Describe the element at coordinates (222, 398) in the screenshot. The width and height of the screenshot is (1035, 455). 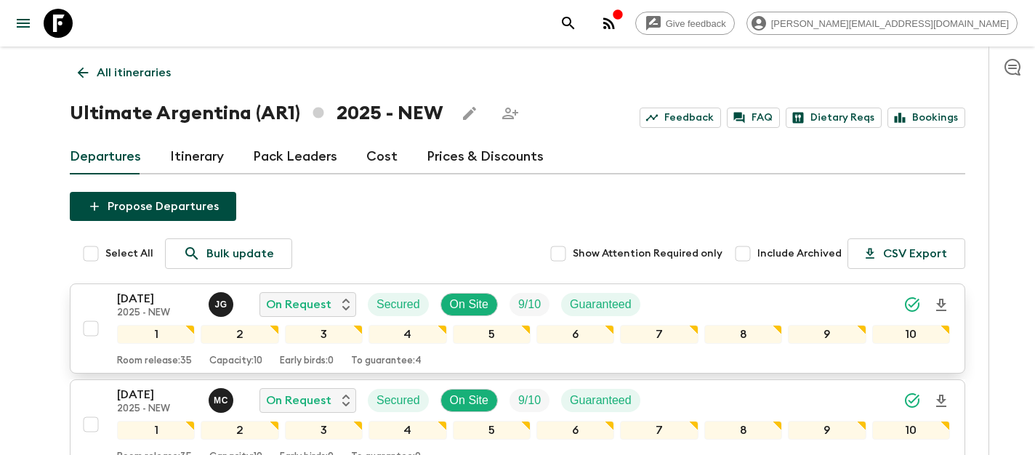
I see `span: Mariano Cenzano` at that location.